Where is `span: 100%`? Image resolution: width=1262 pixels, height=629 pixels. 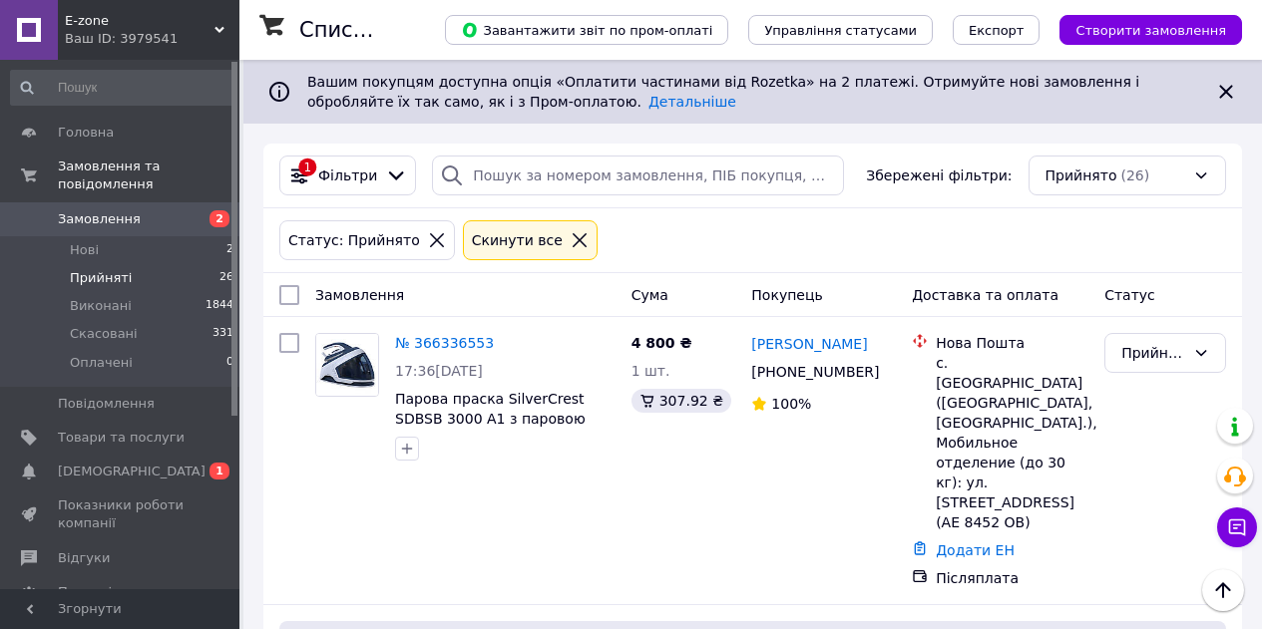 span: 100% is located at coordinates (791, 404).